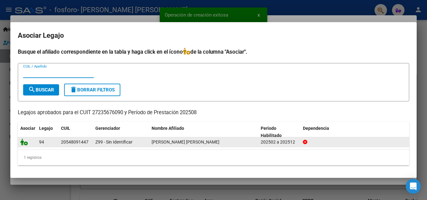  What do you see at coordinates (32, 90) in the screenshot?
I see `mat-icon: search` at bounding box center [32, 90].